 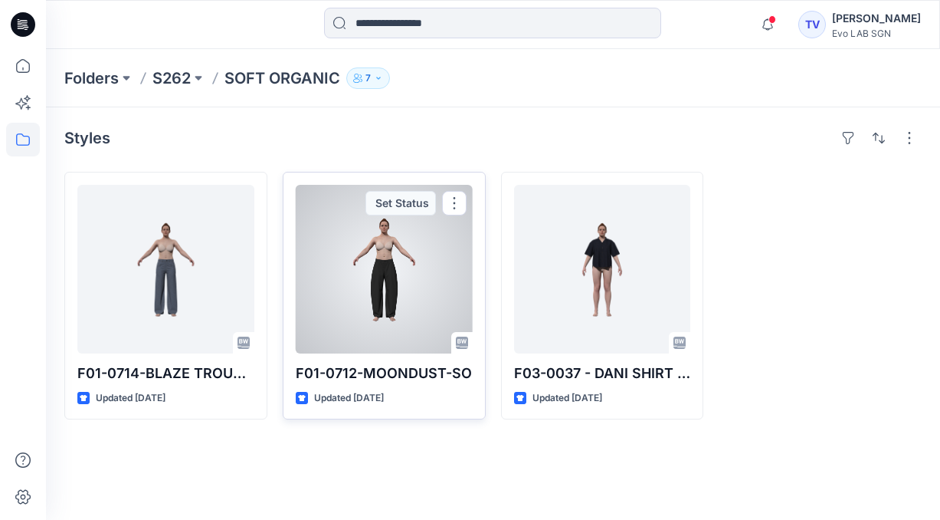 What do you see at coordinates (166, 373) in the screenshot?
I see `p: F01-0714-BLAZE TROUSER-SO` at bounding box center [166, 373].